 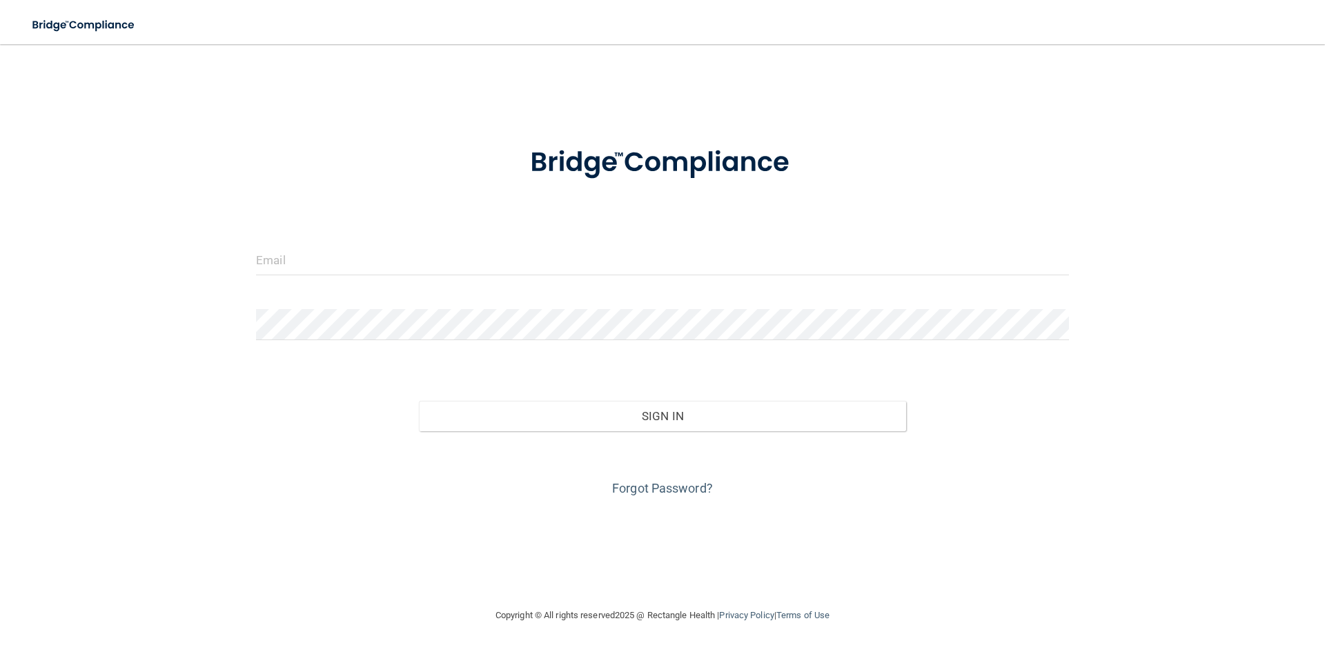 What do you see at coordinates (663, 616) in the screenshot?
I see `div: Copyright © All rights reserved 2025 @ Rectangle Health | |` at bounding box center [663, 616].